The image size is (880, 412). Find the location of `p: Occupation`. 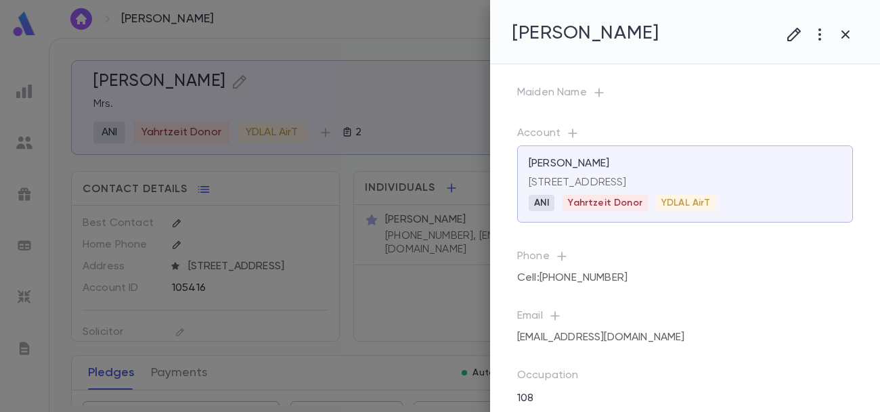

p: Occupation is located at coordinates (685, 378).